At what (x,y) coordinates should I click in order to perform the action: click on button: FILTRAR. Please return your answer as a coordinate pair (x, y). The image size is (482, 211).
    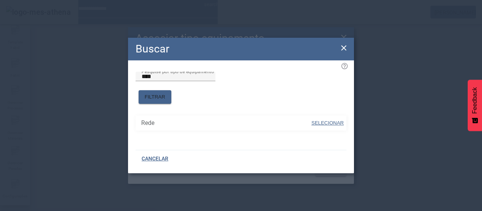
    Looking at the image, I should click on (155, 97).